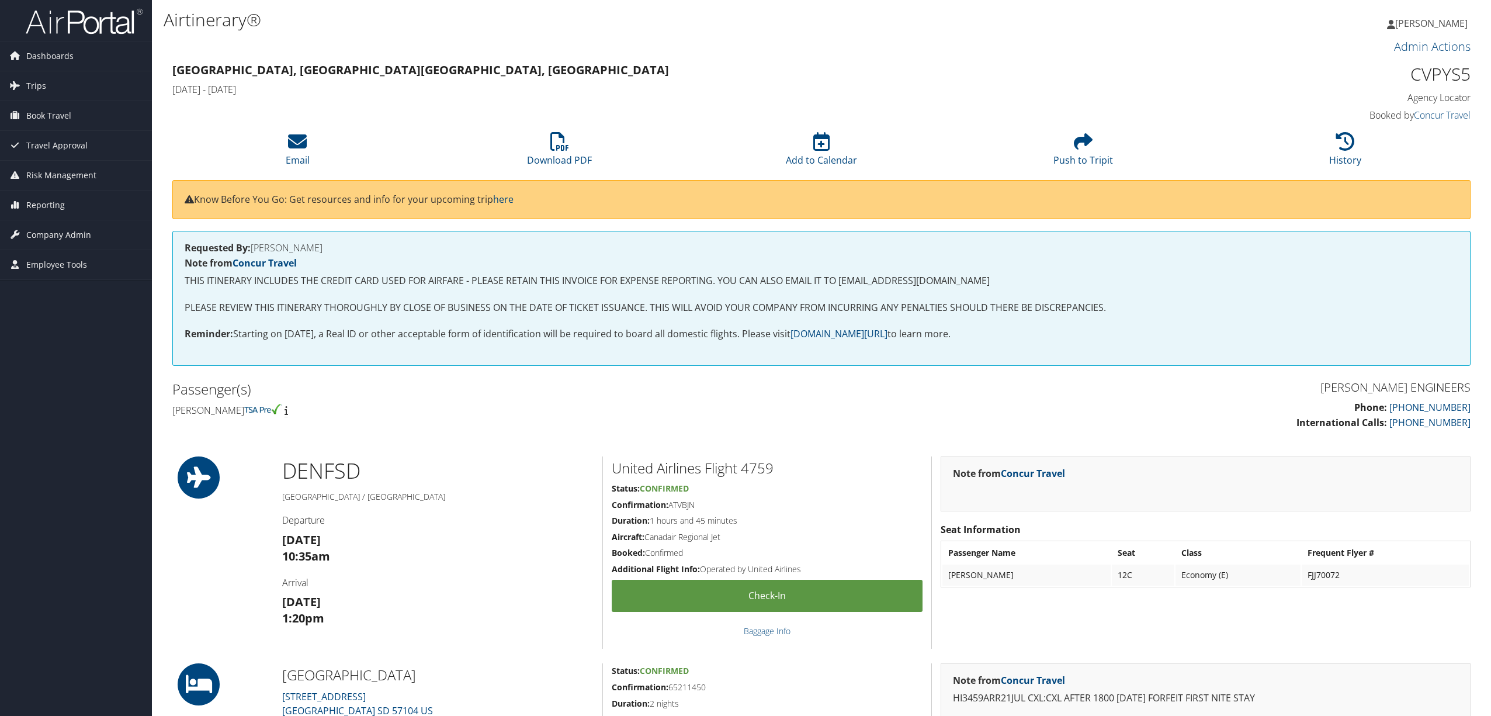 The height and width of the screenshot is (716, 1491). Describe the element at coordinates (438, 471) in the screenshot. I see `h1: DEN FSD` at that location.